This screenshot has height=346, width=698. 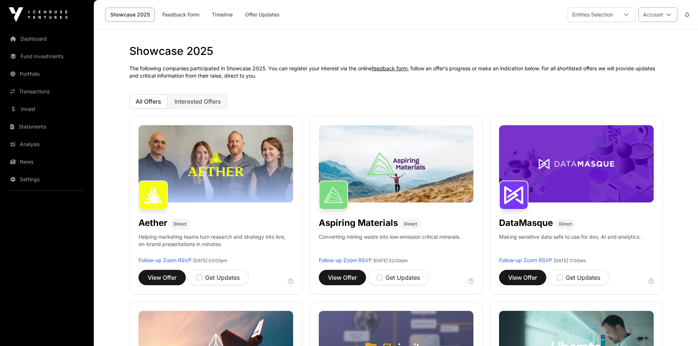 What do you see at coordinates (333, 195) in the screenshot?
I see `img: Aspiring Materials` at bounding box center [333, 195].